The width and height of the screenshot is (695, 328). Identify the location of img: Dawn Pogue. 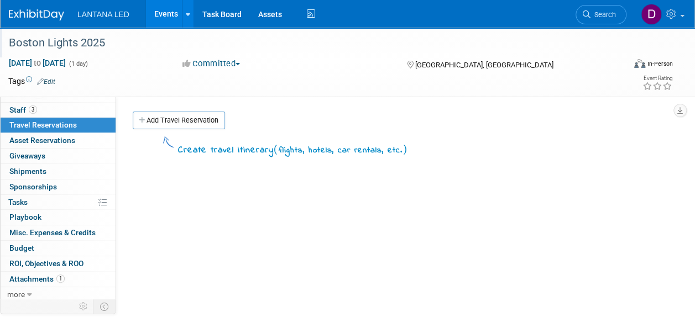
(651, 14).